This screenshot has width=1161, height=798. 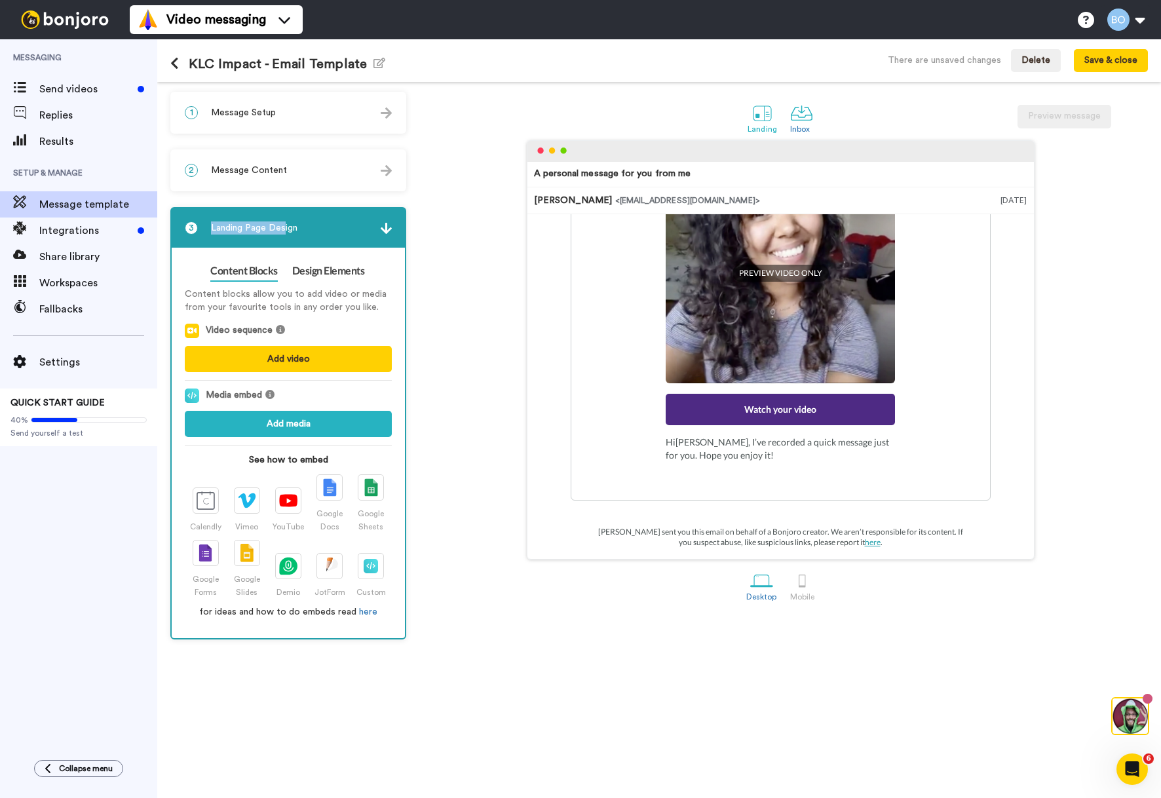 I want to click on button: Collapse menu, so click(x=79, y=768).